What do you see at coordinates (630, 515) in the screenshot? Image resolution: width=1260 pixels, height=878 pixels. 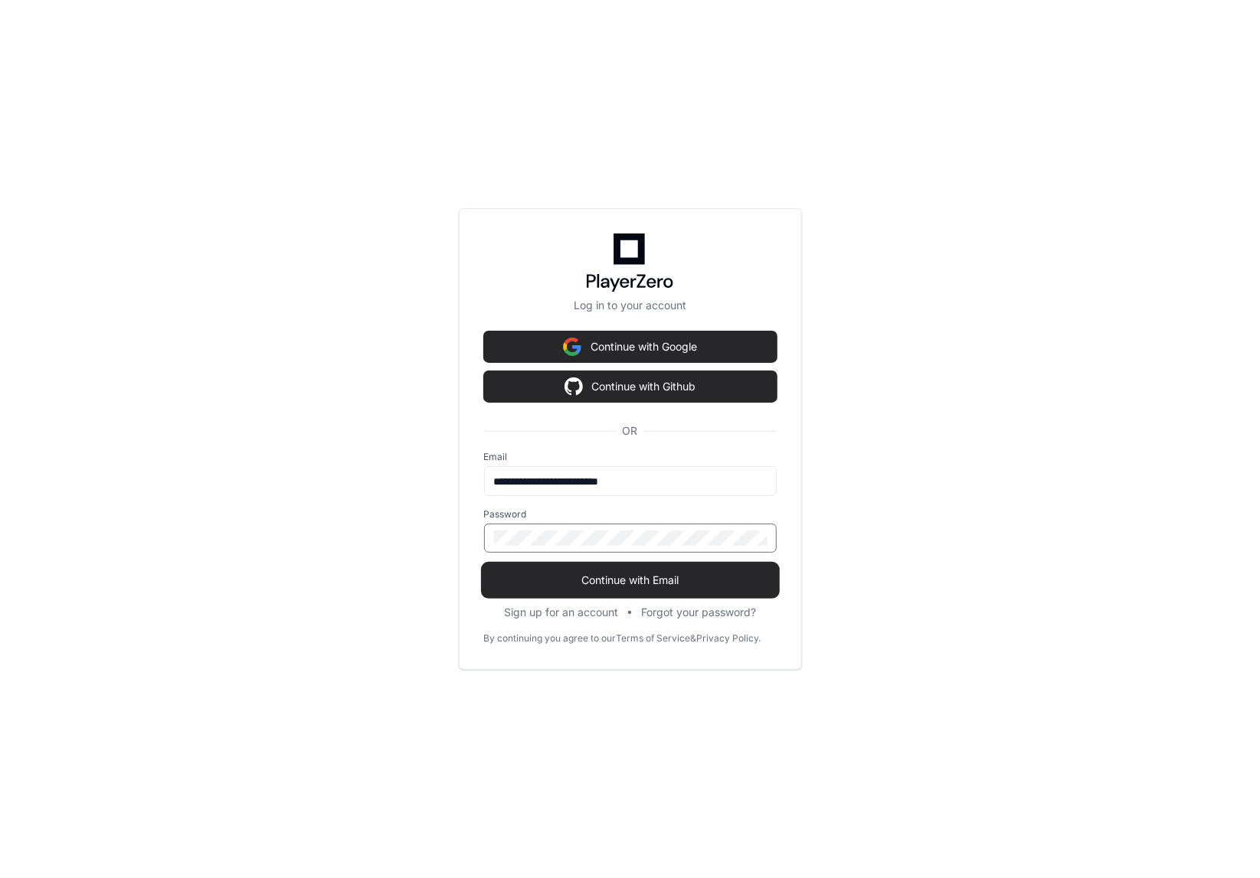 I see `label: Password` at bounding box center [630, 515].